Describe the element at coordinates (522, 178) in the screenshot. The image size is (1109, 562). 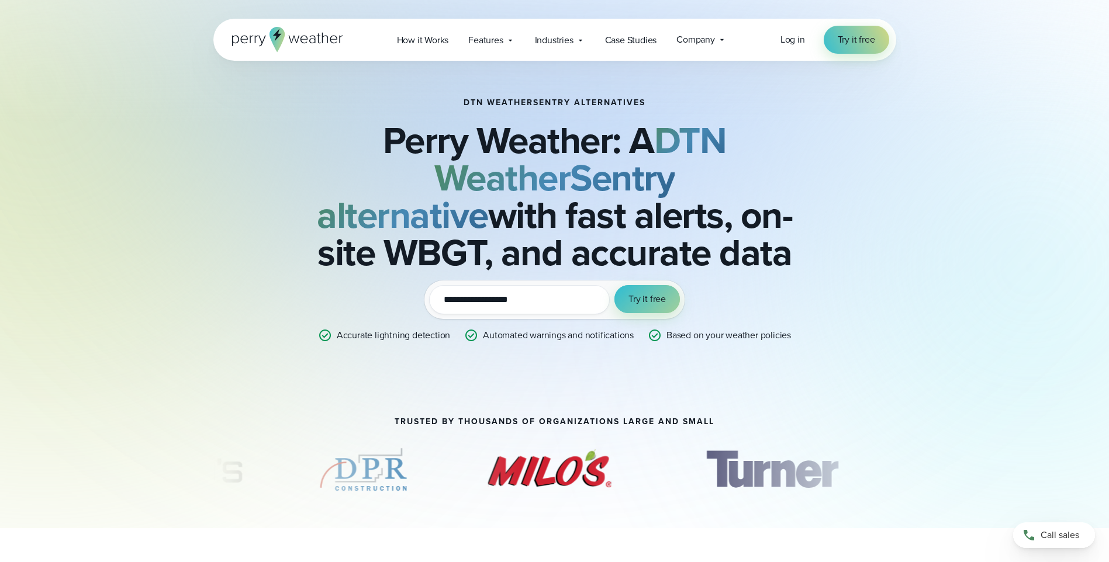
I see `strong: DTN WeatherSentry alternative` at that location.